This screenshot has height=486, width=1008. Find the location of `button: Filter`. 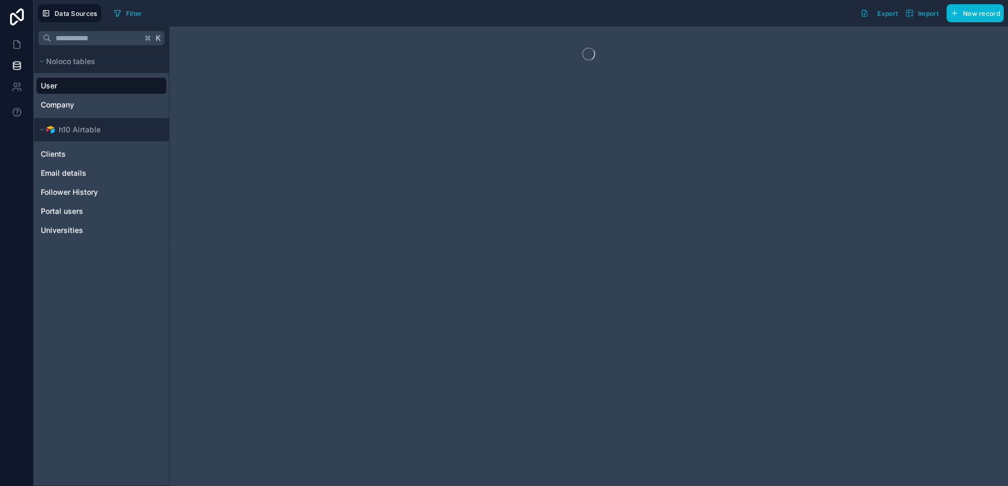

button: Filter is located at coordinates (128, 13).